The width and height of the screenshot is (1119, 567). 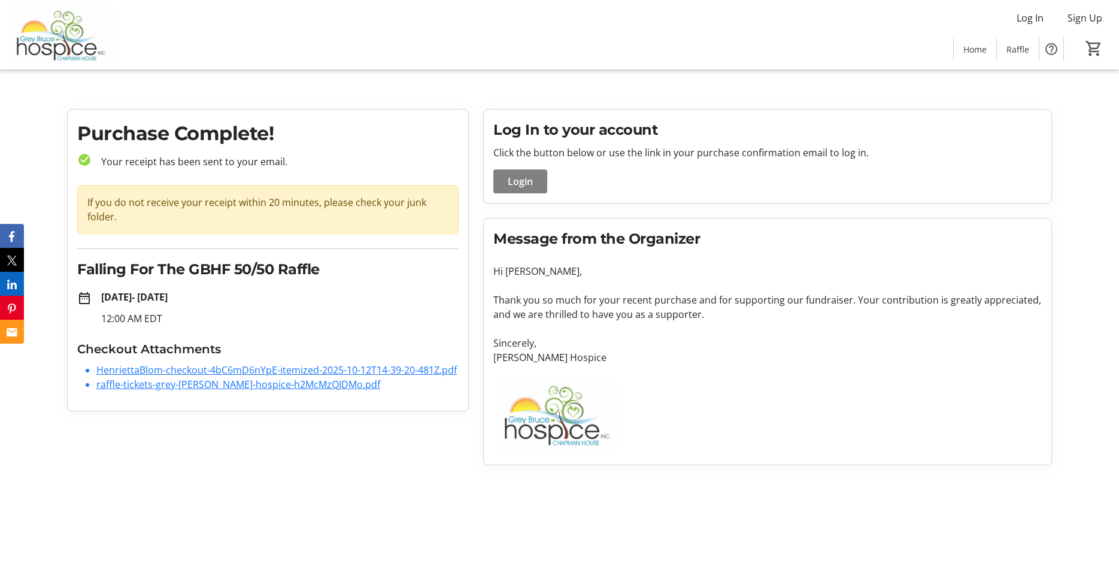 I want to click on span: Login, so click(x=520, y=181).